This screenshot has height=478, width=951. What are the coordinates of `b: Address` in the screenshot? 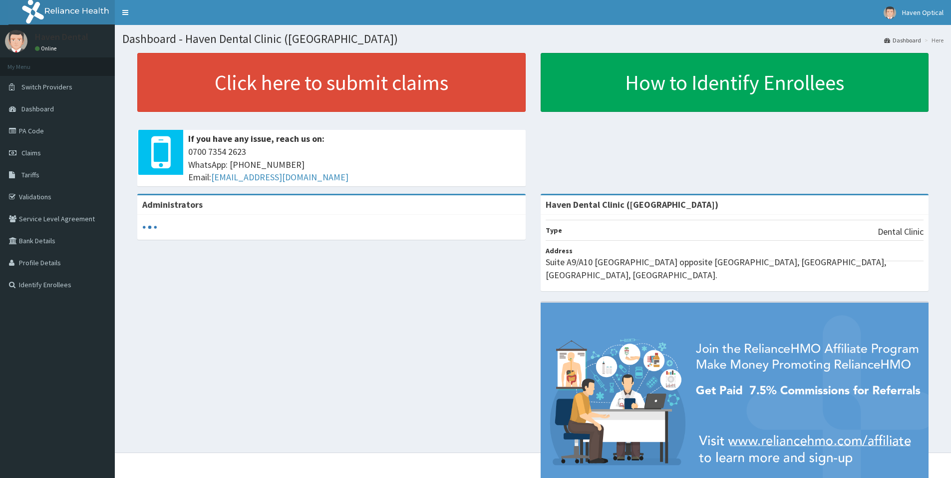 It's located at (559, 251).